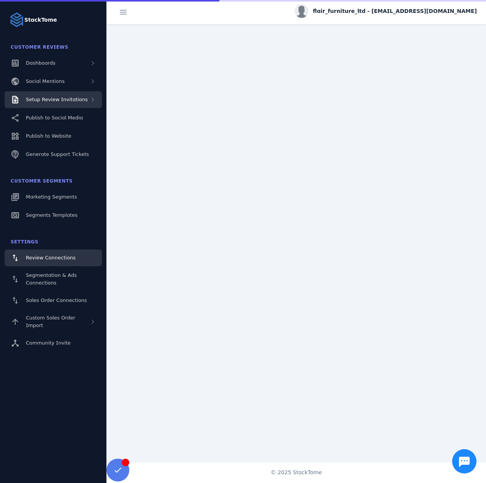 The height and width of the screenshot is (483, 486). Describe the element at coordinates (51, 257) in the screenshot. I see `span: Review Connections` at that location.